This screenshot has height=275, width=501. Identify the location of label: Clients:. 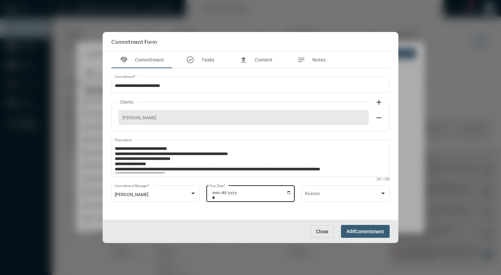
(127, 102).